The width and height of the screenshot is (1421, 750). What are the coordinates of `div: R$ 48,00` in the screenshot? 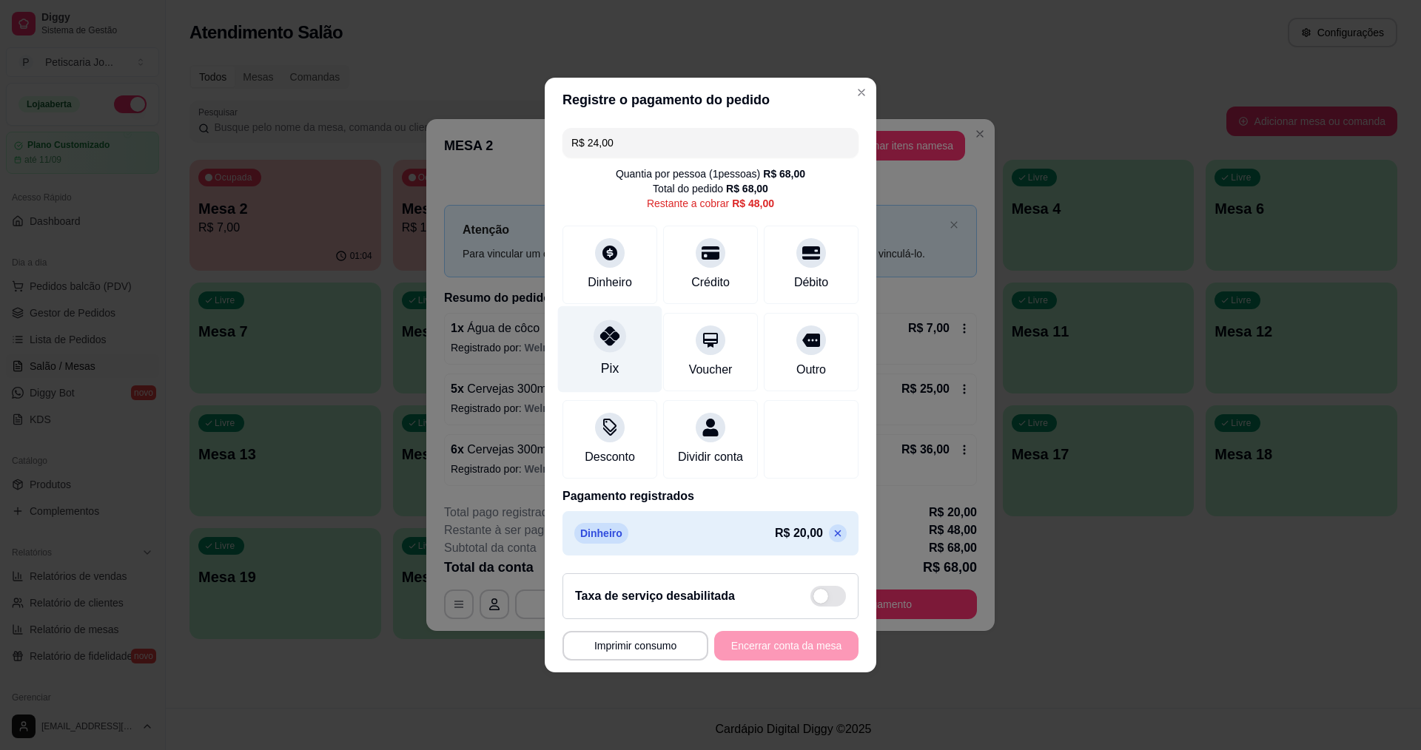 It's located at (753, 204).